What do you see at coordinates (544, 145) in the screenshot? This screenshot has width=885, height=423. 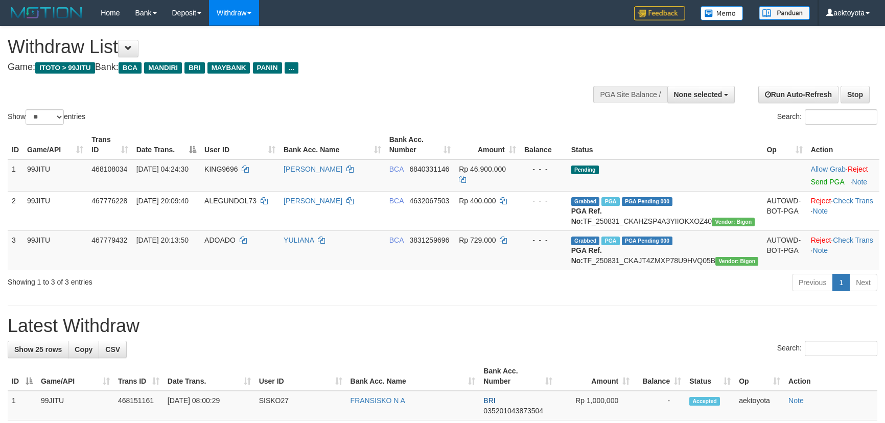 I see `th: Balance` at bounding box center [544, 145].